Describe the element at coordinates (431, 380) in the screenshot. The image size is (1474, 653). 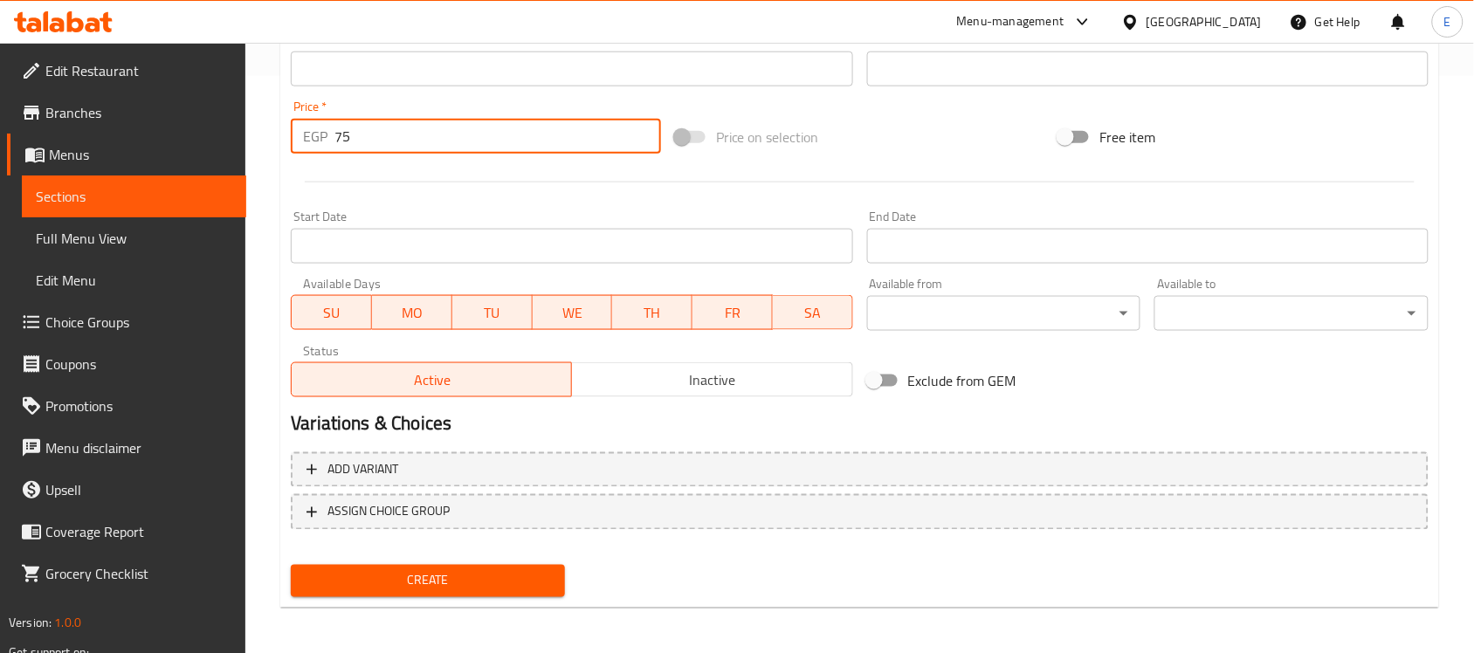
I see `button: Active` at that location.